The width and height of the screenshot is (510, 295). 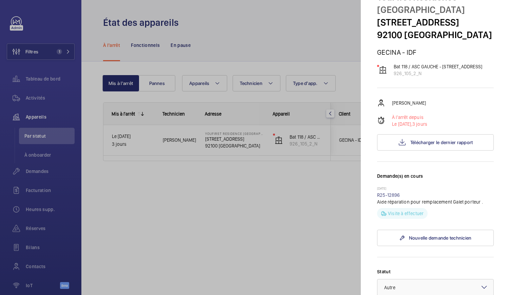 I want to click on h3: Demande(s) en cours, so click(x=436, y=179).